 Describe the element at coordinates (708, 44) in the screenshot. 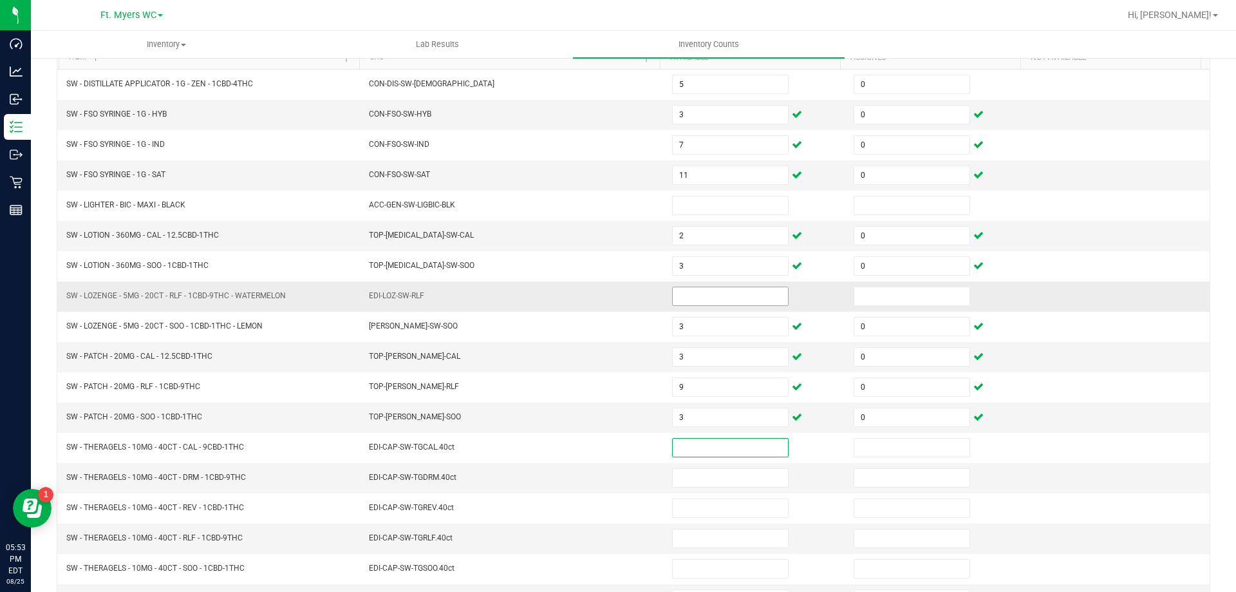

I see `a: Inventory Counts` at that location.